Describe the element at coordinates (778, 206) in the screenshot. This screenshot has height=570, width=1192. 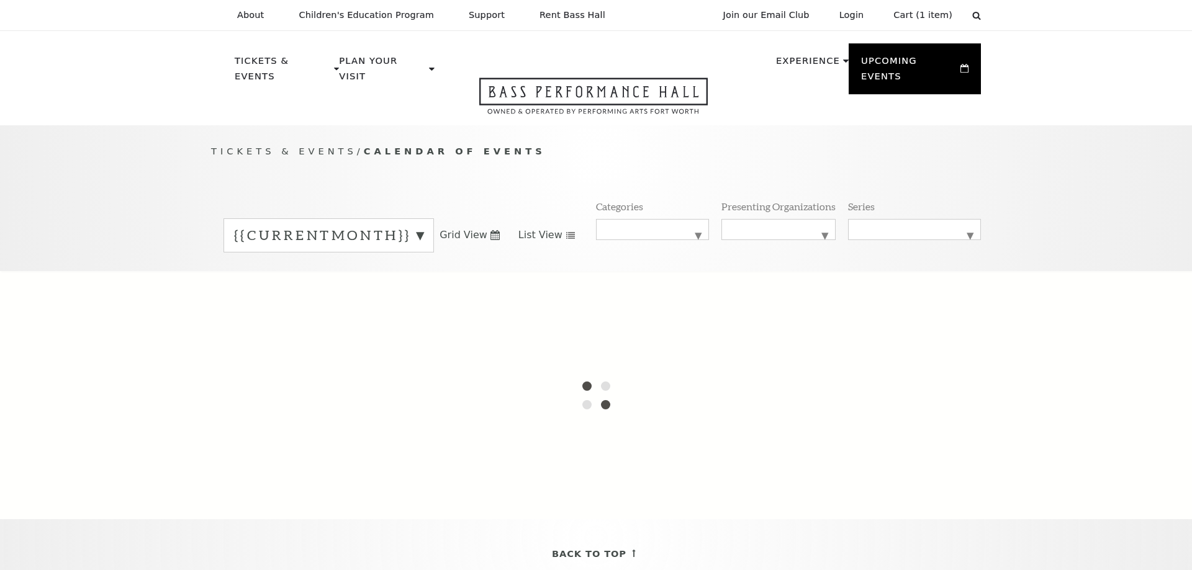
I see `p: Presenting Organizations` at that location.